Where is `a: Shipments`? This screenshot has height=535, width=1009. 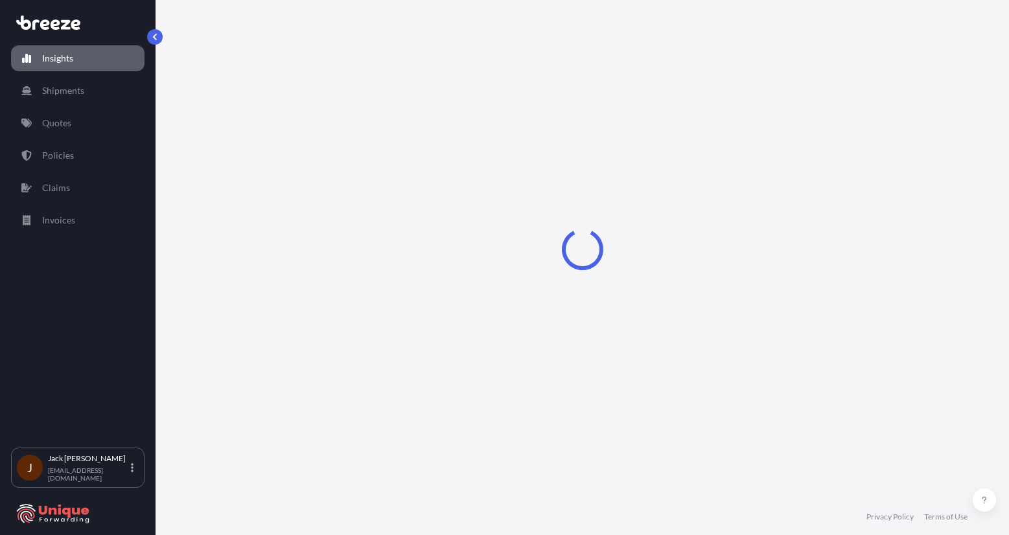 a: Shipments is located at coordinates (78, 91).